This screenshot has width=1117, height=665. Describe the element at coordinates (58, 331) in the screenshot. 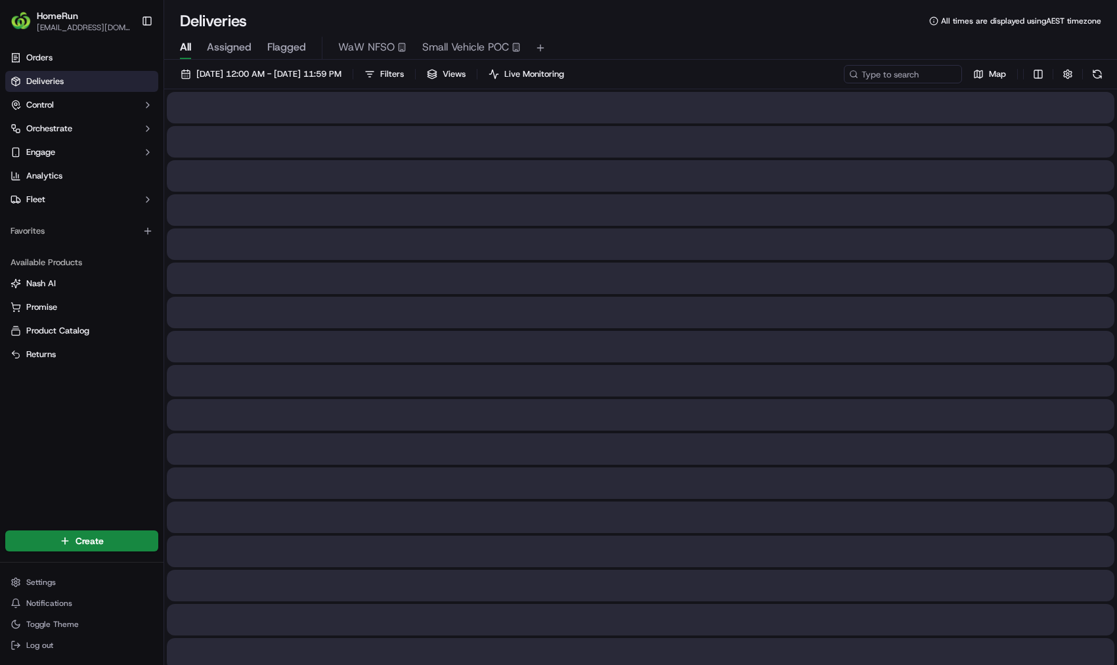

I see `span: Product Catalog` at that location.